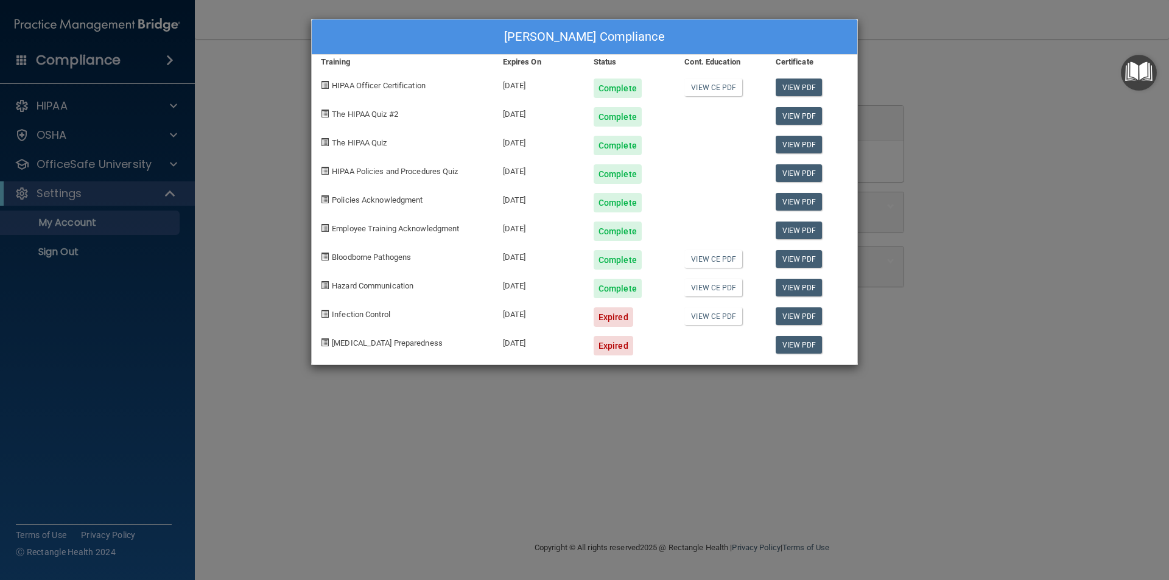  Describe the element at coordinates (395, 228) in the screenshot. I see `span: Employee Training Acknowledgment` at that location.